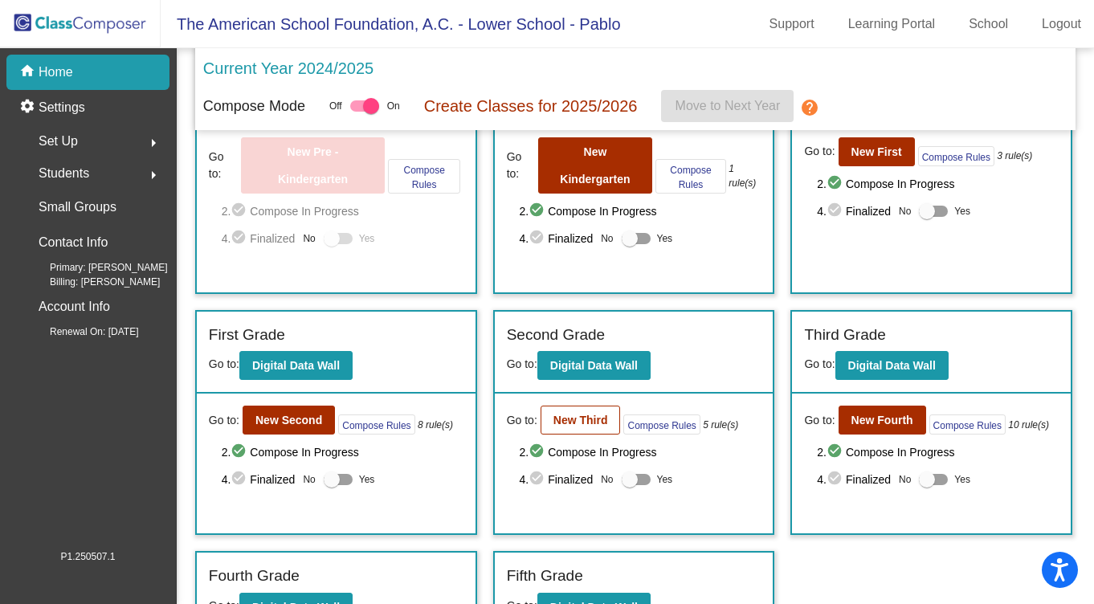 Image resolution: width=1094 pixels, height=604 pixels. What do you see at coordinates (288, 68) in the screenshot?
I see `p: Current Year 2024/2025` at bounding box center [288, 68].